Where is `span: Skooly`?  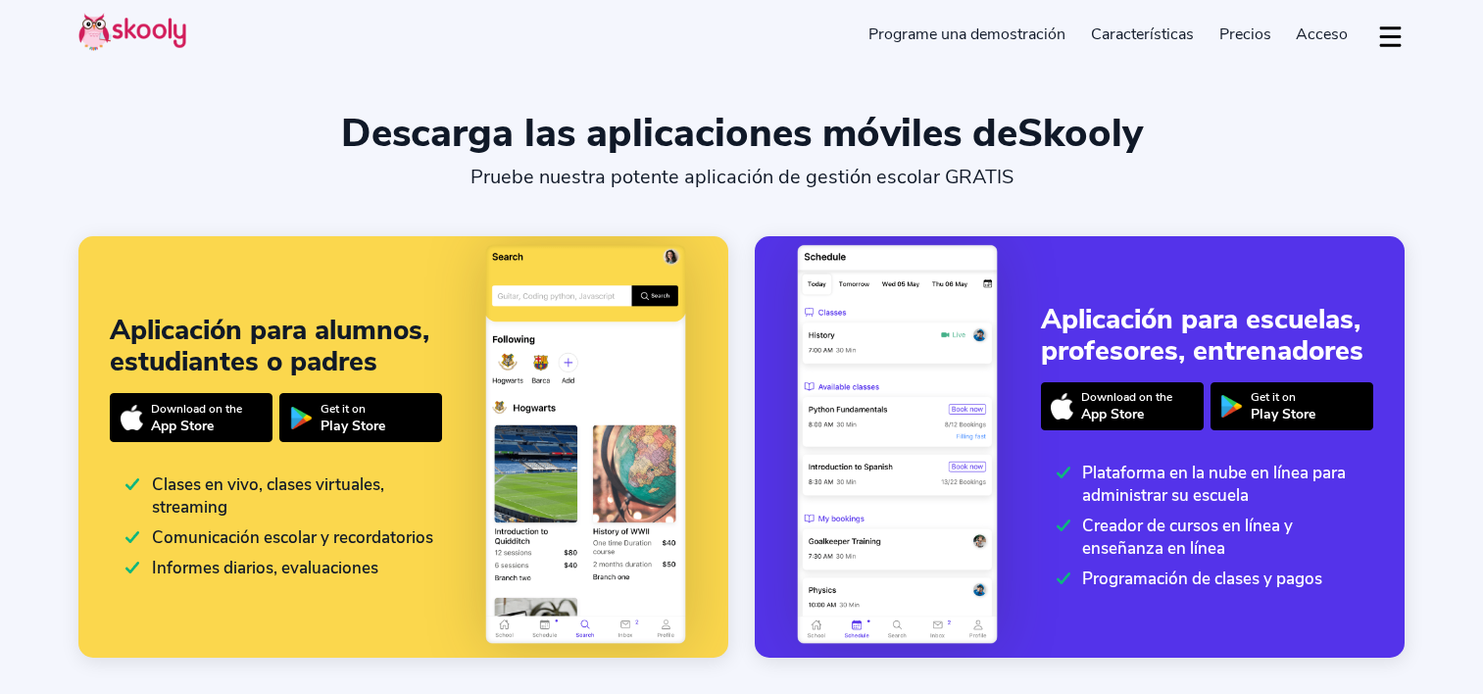 span: Skooly is located at coordinates (1080, 133).